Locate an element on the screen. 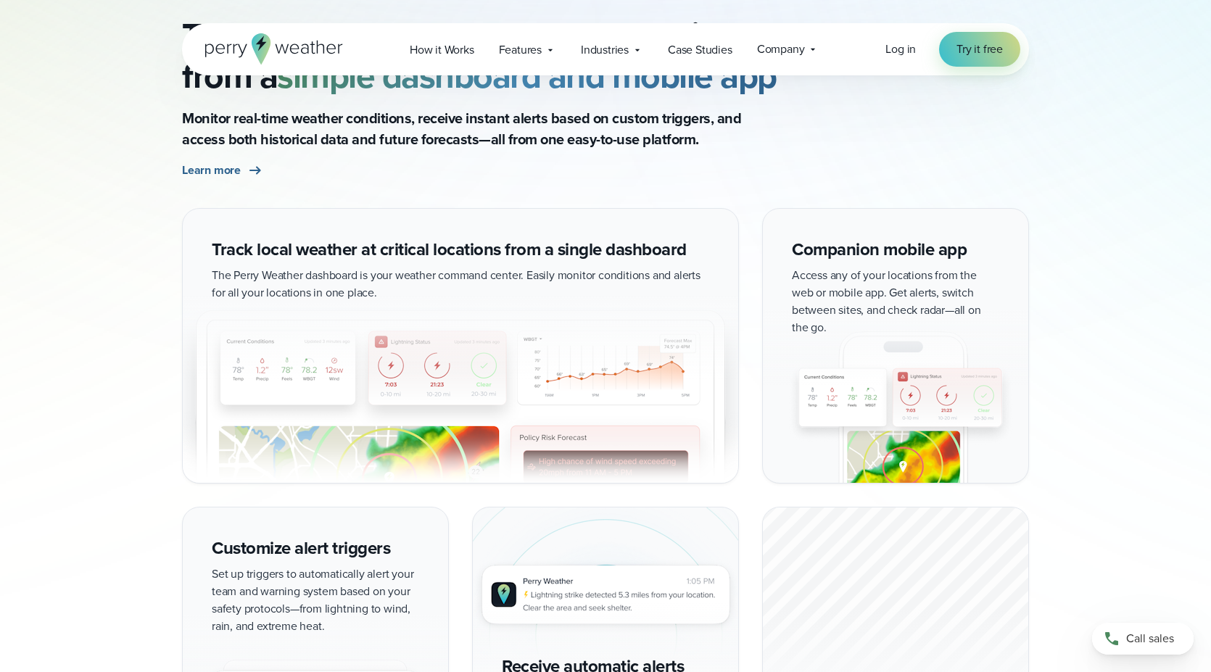 The width and height of the screenshot is (1211, 672). span: How it Works is located at coordinates (442, 50).